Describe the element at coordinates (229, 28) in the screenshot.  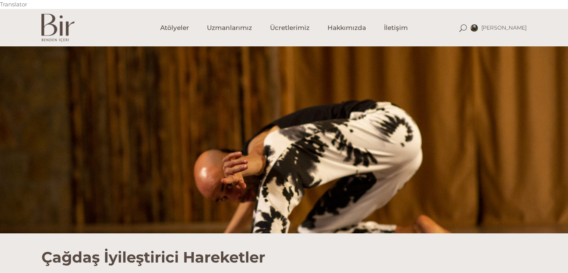
I see `a: Uzmanlarımız` at that location.